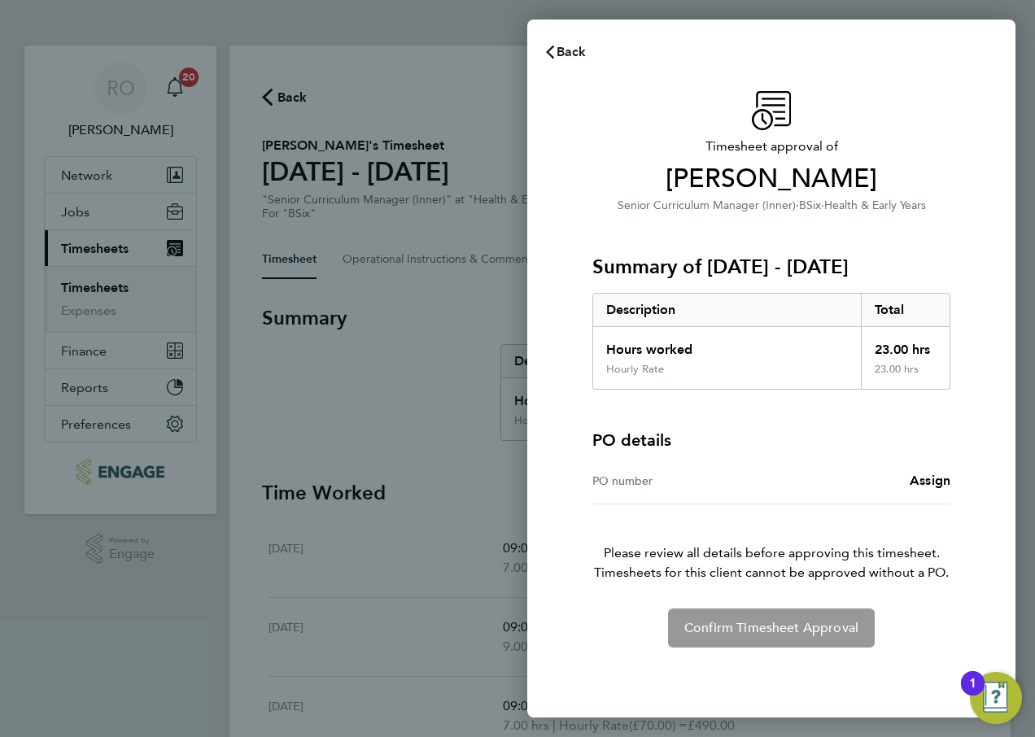 The image size is (1035, 737). I want to click on span: BSix, so click(809, 205).